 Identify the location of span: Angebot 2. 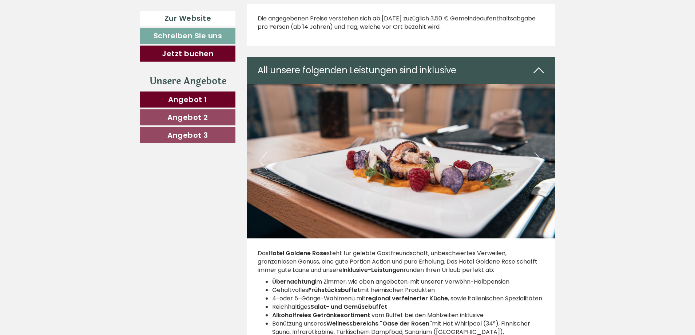
(188, 117).